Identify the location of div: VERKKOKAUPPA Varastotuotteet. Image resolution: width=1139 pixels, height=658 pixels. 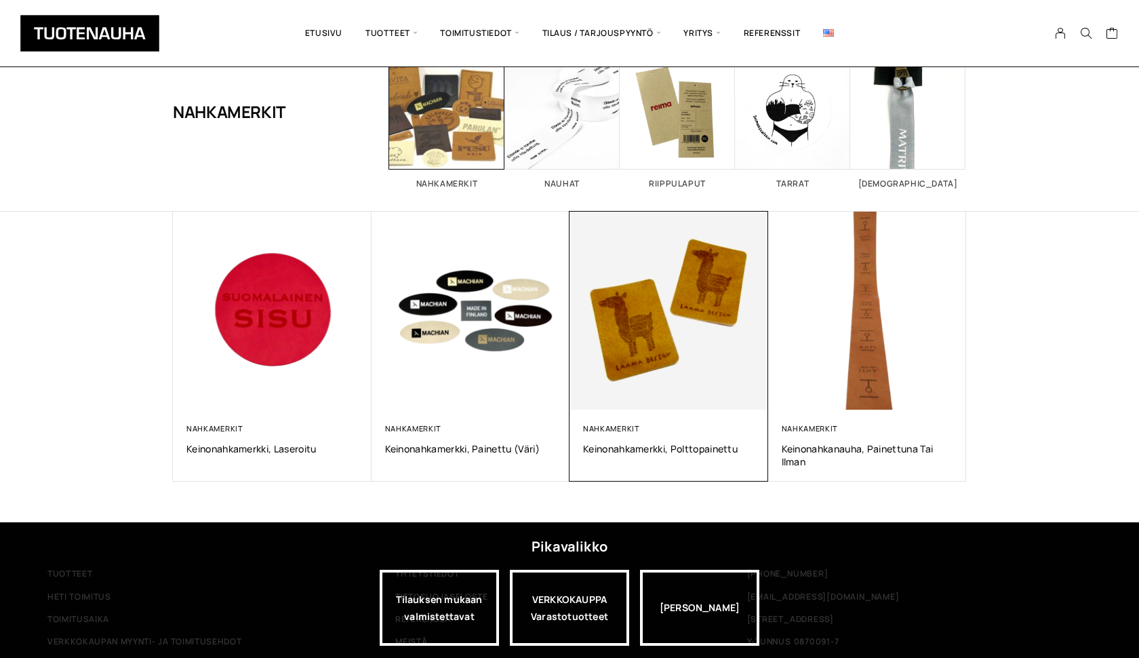
(569, 607).